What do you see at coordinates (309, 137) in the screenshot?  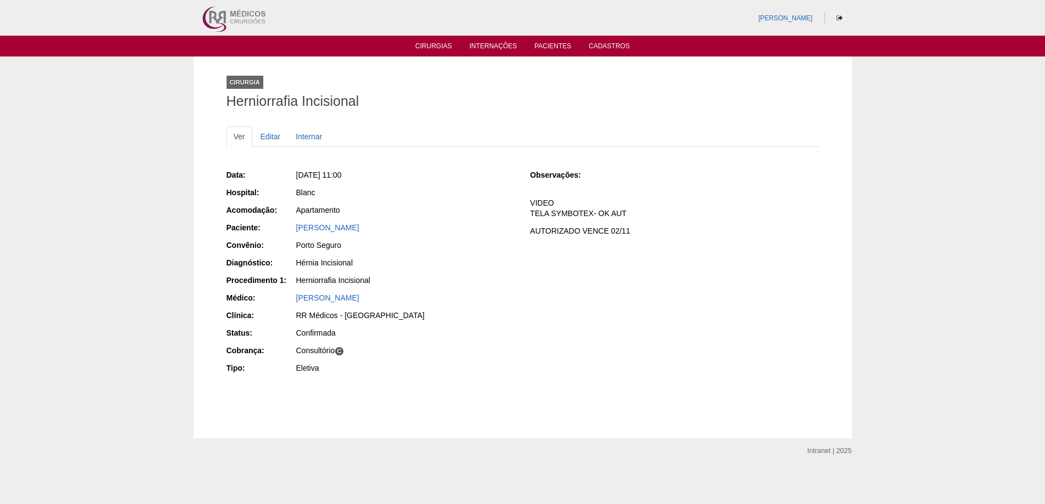 I see `a: Internar` at bounding box center [309, 137].